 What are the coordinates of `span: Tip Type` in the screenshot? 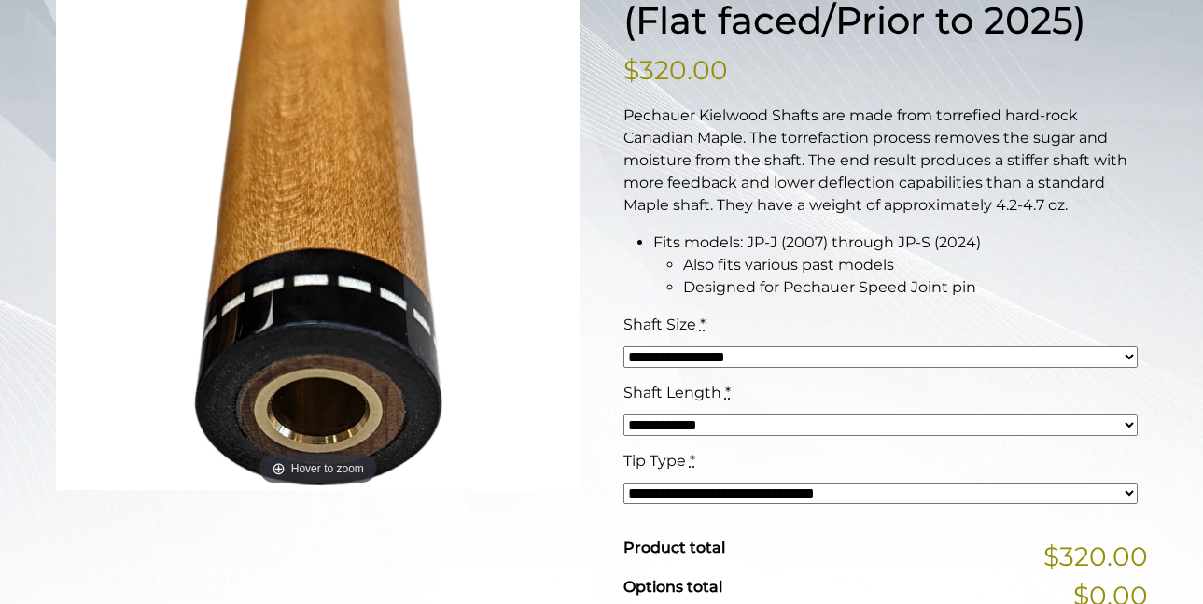 It's located at (654, 460).